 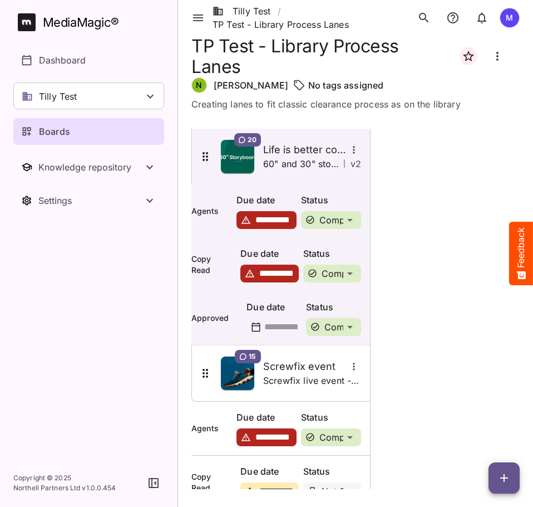 What do you see at coordinates (91, 167) in the screenshot?
I see `div: Knowledge repository` at bounding box center [91, 167].